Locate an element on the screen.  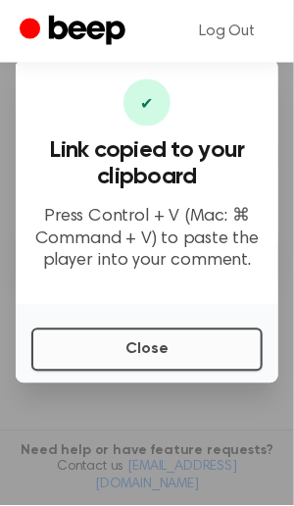
p: Press Control + V (Mac: ⌘ Command + V) to paste the player into your comment. is located at coordinates (147, 240).